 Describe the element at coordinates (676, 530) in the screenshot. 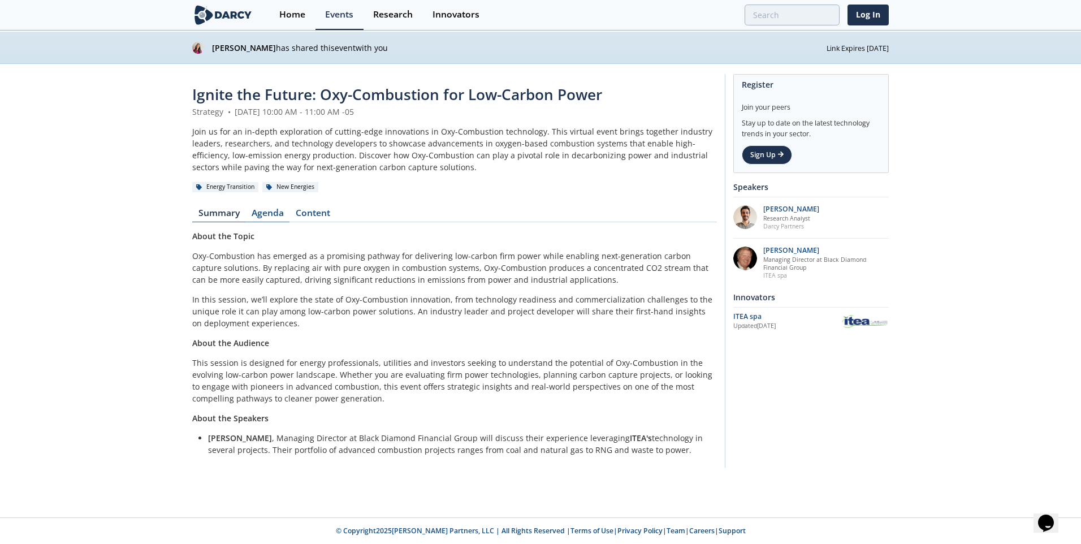

I see `a: Team` at that location.